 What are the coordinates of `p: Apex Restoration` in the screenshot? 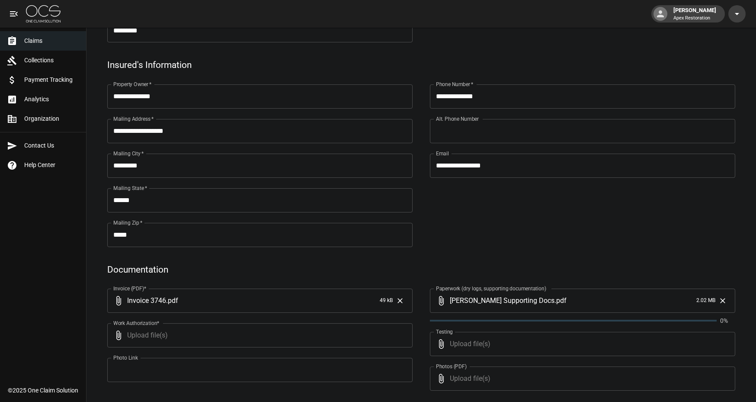 It's located at (695, 18).